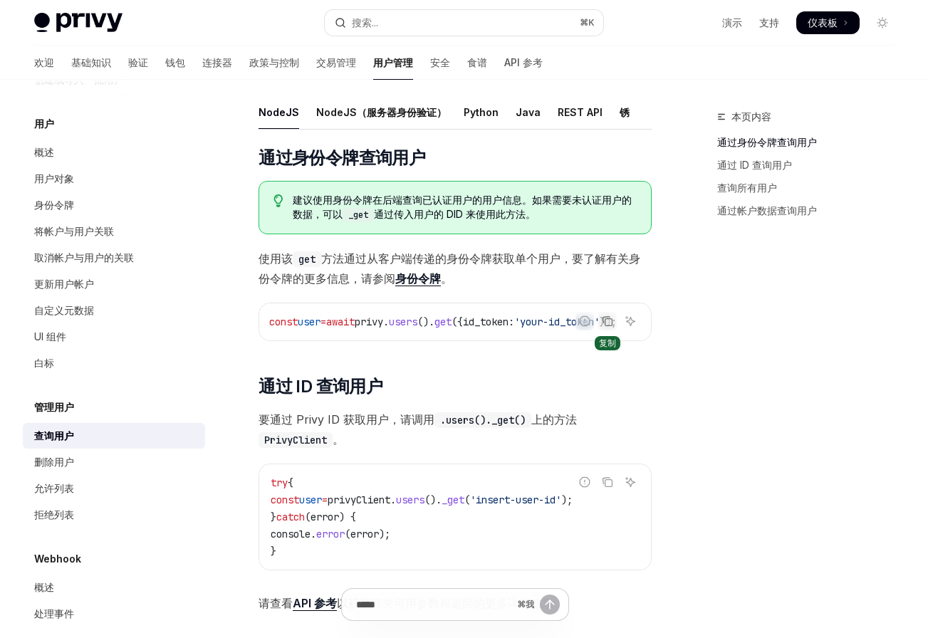 This screenshot has width=928, height=638. I want to click on font: 演示, so click(732, 22).